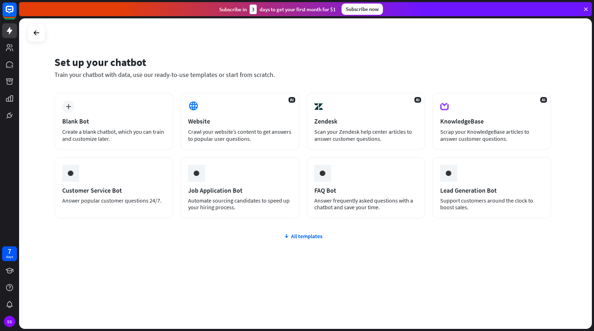 This screenshot has width=594, height=331. What do you see at coordinates (366, 204) in the screenshot?
I see `div: Answer frequently asked questions with a chatbot and save your time.` at bounding box center [366, 204].